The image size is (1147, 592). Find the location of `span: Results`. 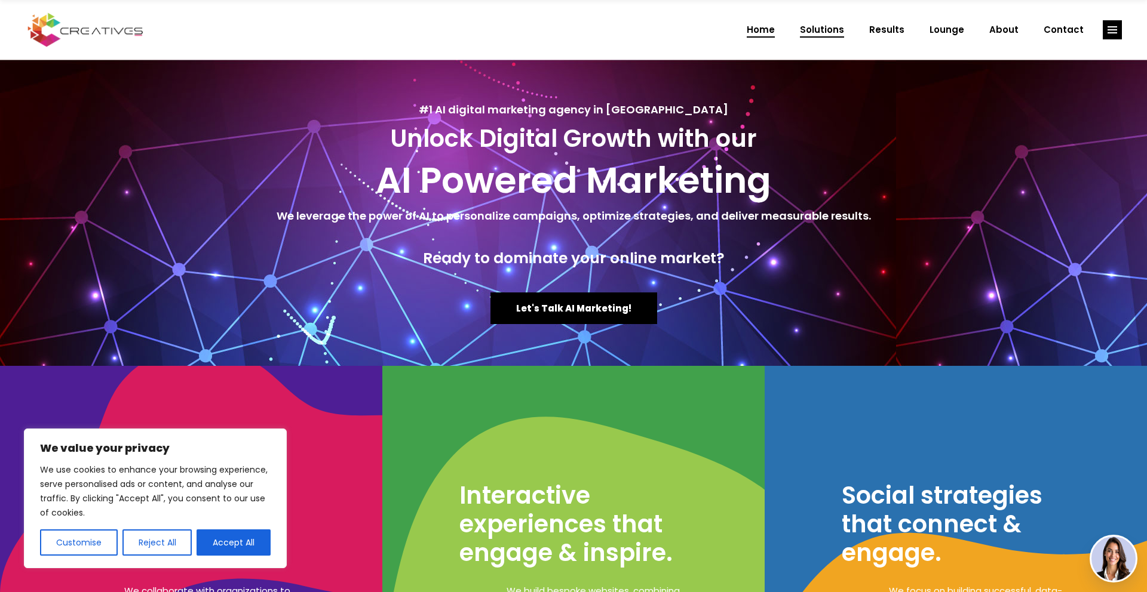

span: Results is located at coordinates (886, 30).